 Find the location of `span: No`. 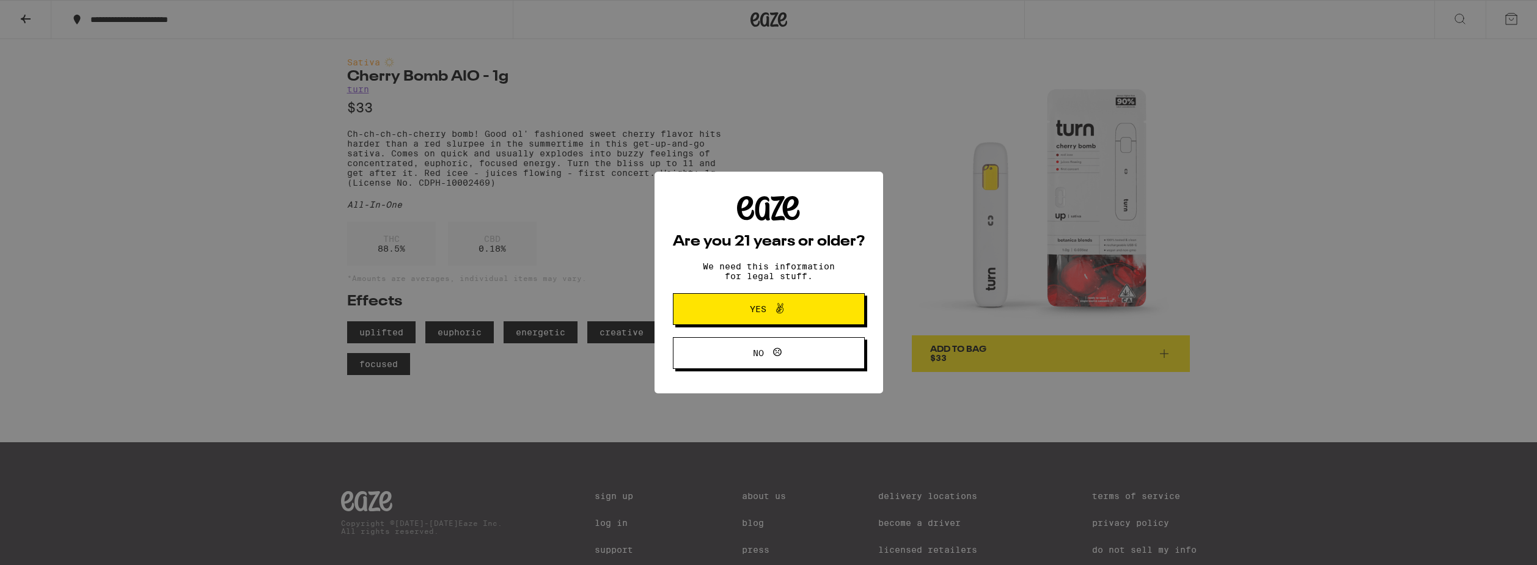

span: No is located at coordinates (758, 353).